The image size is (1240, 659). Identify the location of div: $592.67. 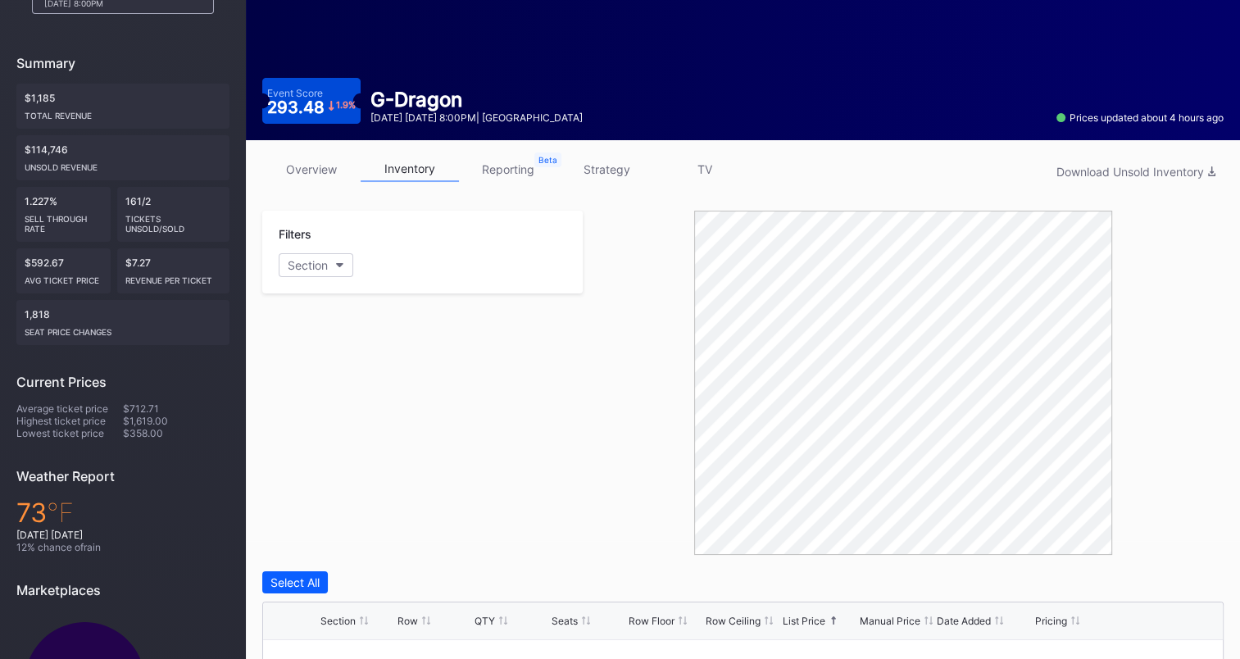
(63, 271).